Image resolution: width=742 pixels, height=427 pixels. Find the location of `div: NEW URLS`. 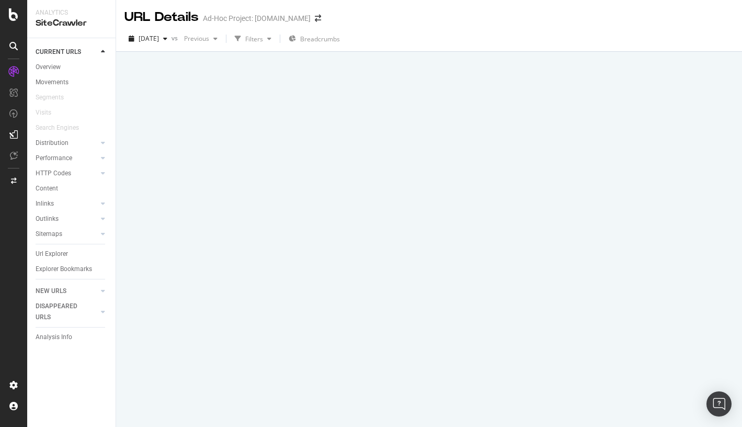

div: NEW URLS is located at coordinates (51, 291).